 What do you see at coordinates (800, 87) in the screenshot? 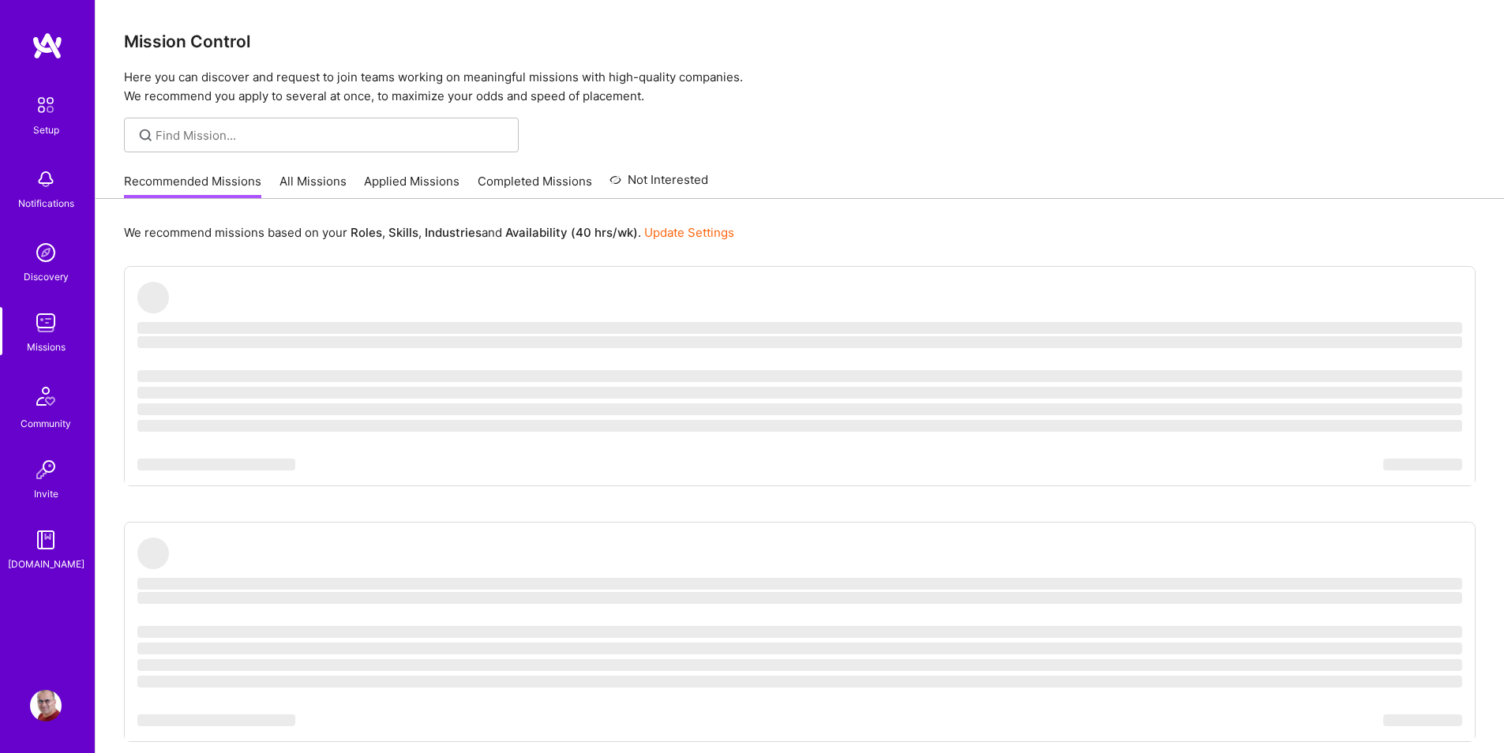
I see `p: Here you can discover and request to join teams working on meaningful missions with high-quality ...` at bounding box center [800, 87].